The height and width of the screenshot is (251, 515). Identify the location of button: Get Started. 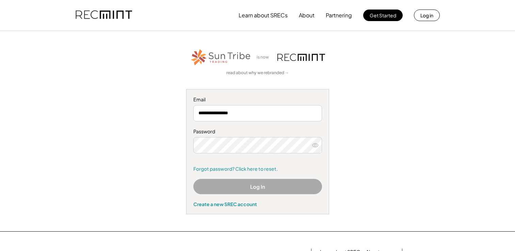
(383, 15).